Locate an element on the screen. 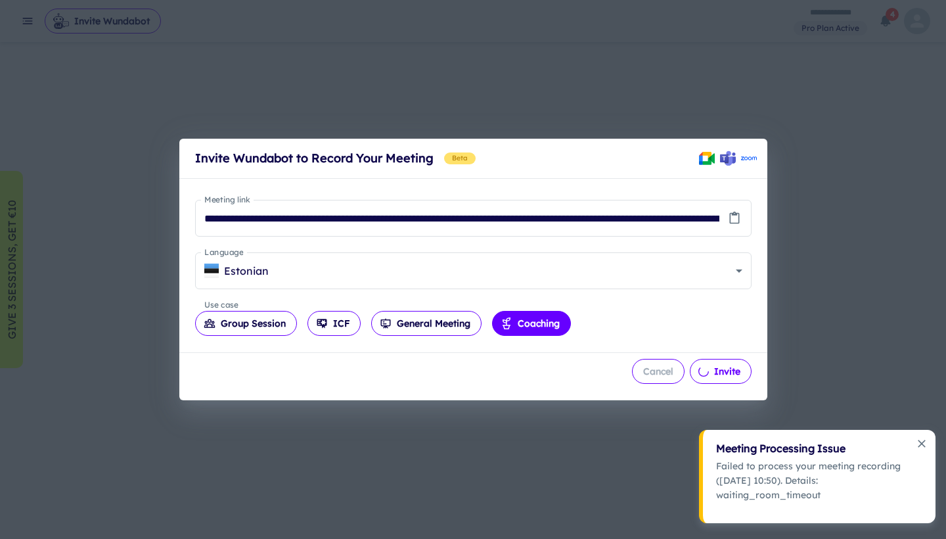  label: Meeting link is located at coordinates (227, 199).